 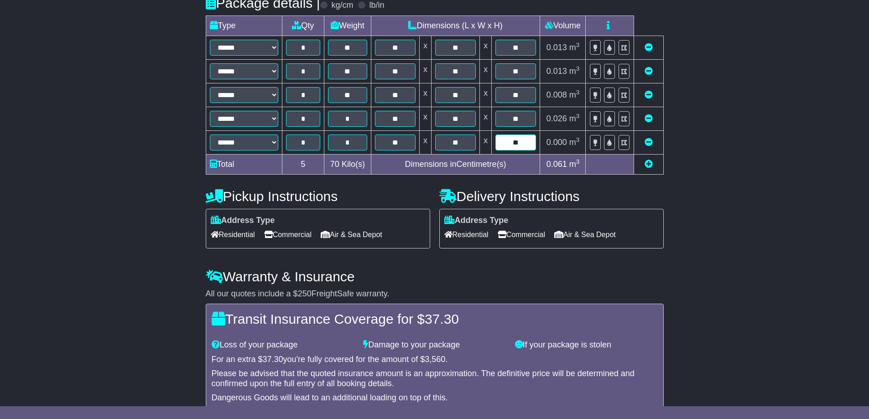 What do you see at coordinates (335, 164) in the screenshot?
I see `span: 70` at bounding box center [335, 164].